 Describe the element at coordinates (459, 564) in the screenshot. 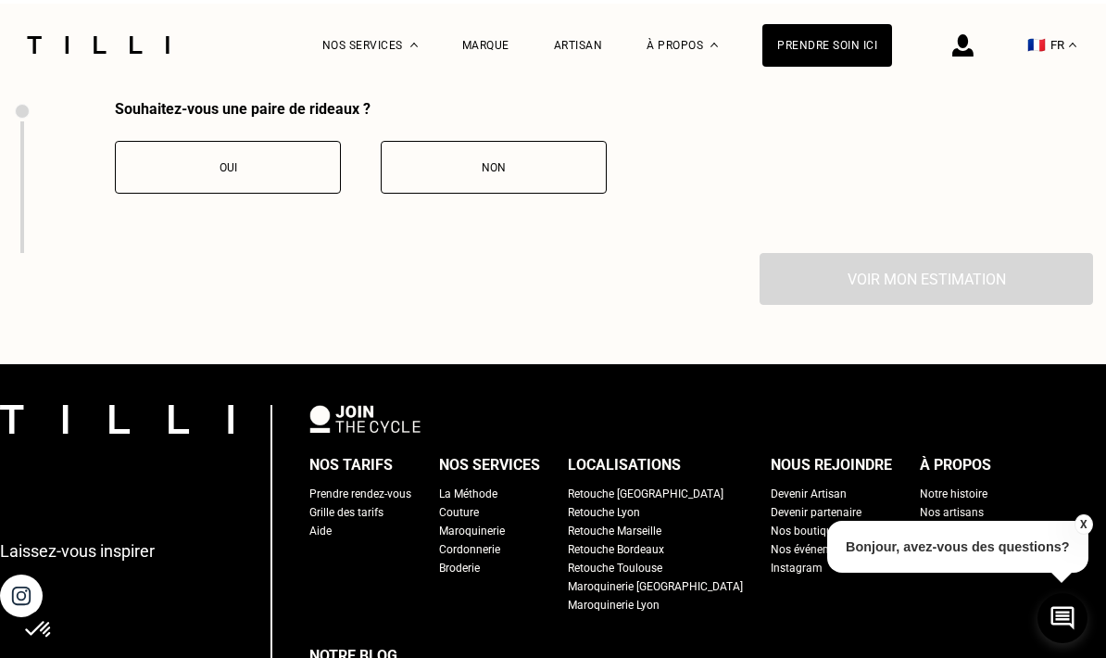

I see `a: Broderie` at that location.